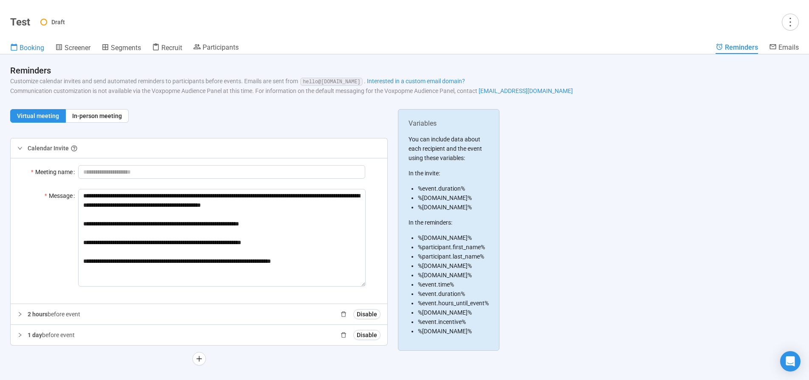  I want to click on h1: Test, so click(20, 22).